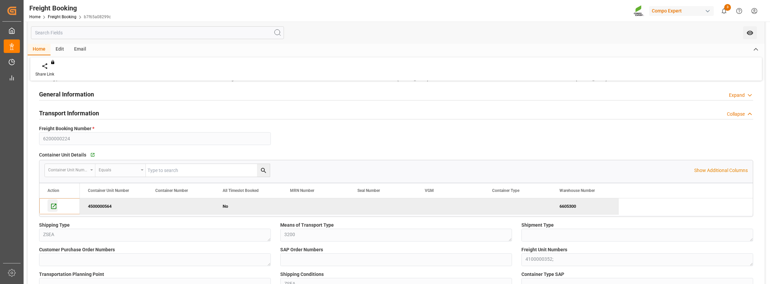 This screenshot has width=770, height=284. Describe the element at coordinates (248, 206) in the screenshot. I see `div: No` at that location.